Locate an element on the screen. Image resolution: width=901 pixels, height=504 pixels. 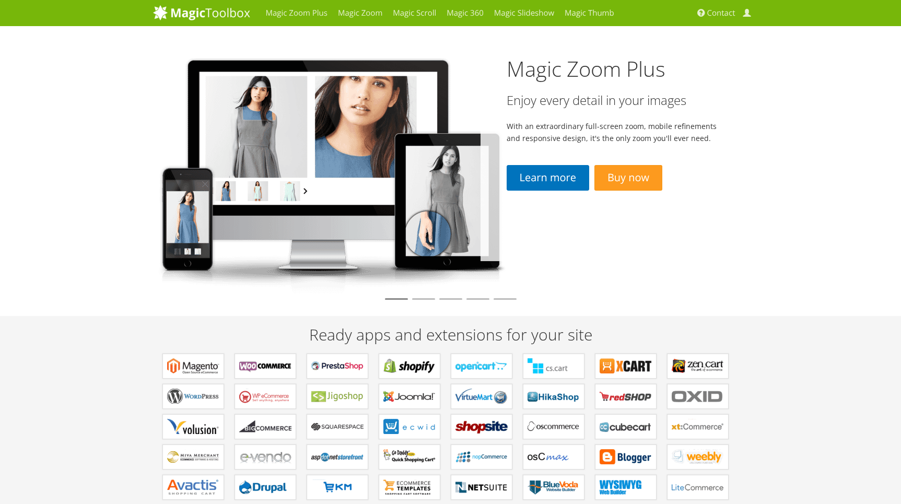
a: Plugins for WP e-Commerce is located at coordinates (265, 396).